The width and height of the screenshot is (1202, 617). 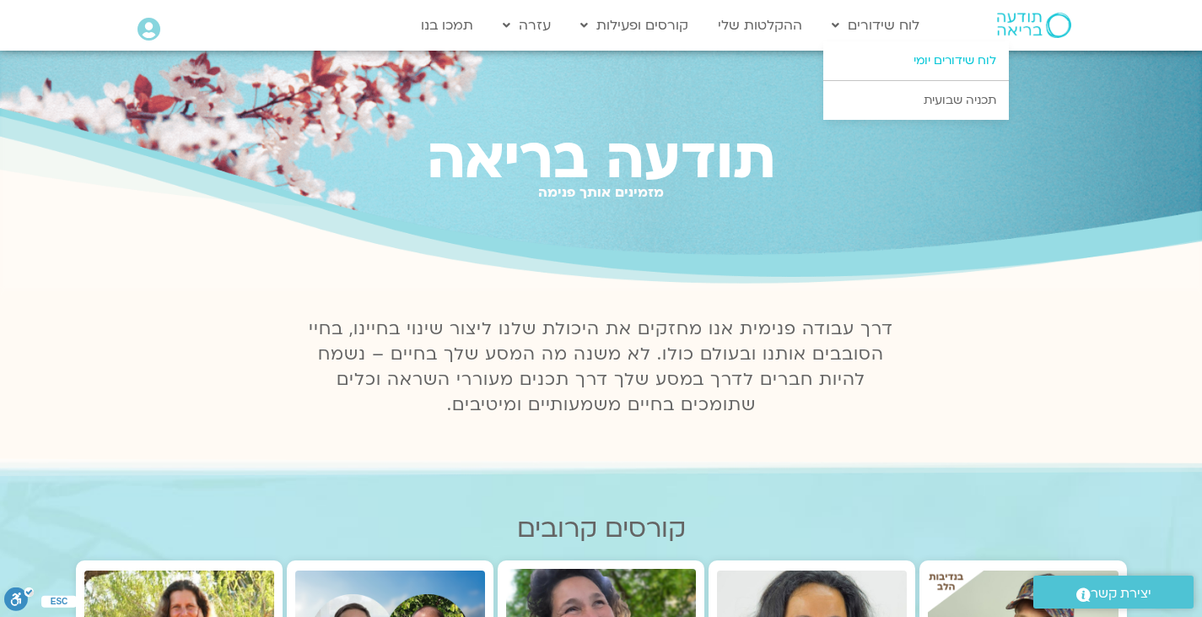 I want to click on p: דרך עבודה פנימית אנו מחזקים את היכולת שלנו ליצור שינוי בחיינו, בחיי הסובבים אותנו ובעולם כולו. לא..., so click(x=602, y=367).